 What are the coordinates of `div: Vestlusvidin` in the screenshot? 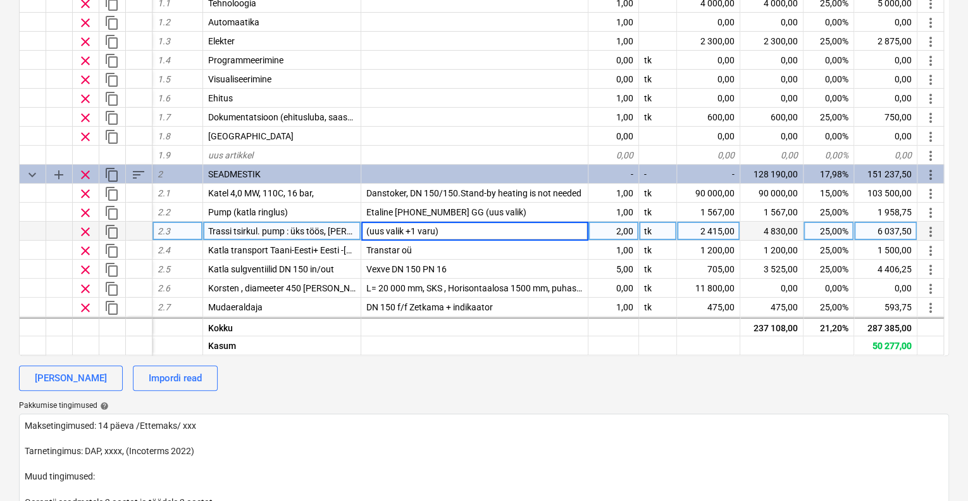 It's located at (936, 470).